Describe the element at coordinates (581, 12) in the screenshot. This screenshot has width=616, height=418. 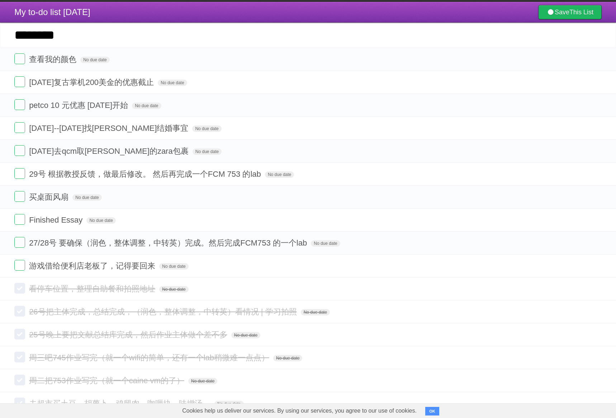
I see `b: This List` at that location.